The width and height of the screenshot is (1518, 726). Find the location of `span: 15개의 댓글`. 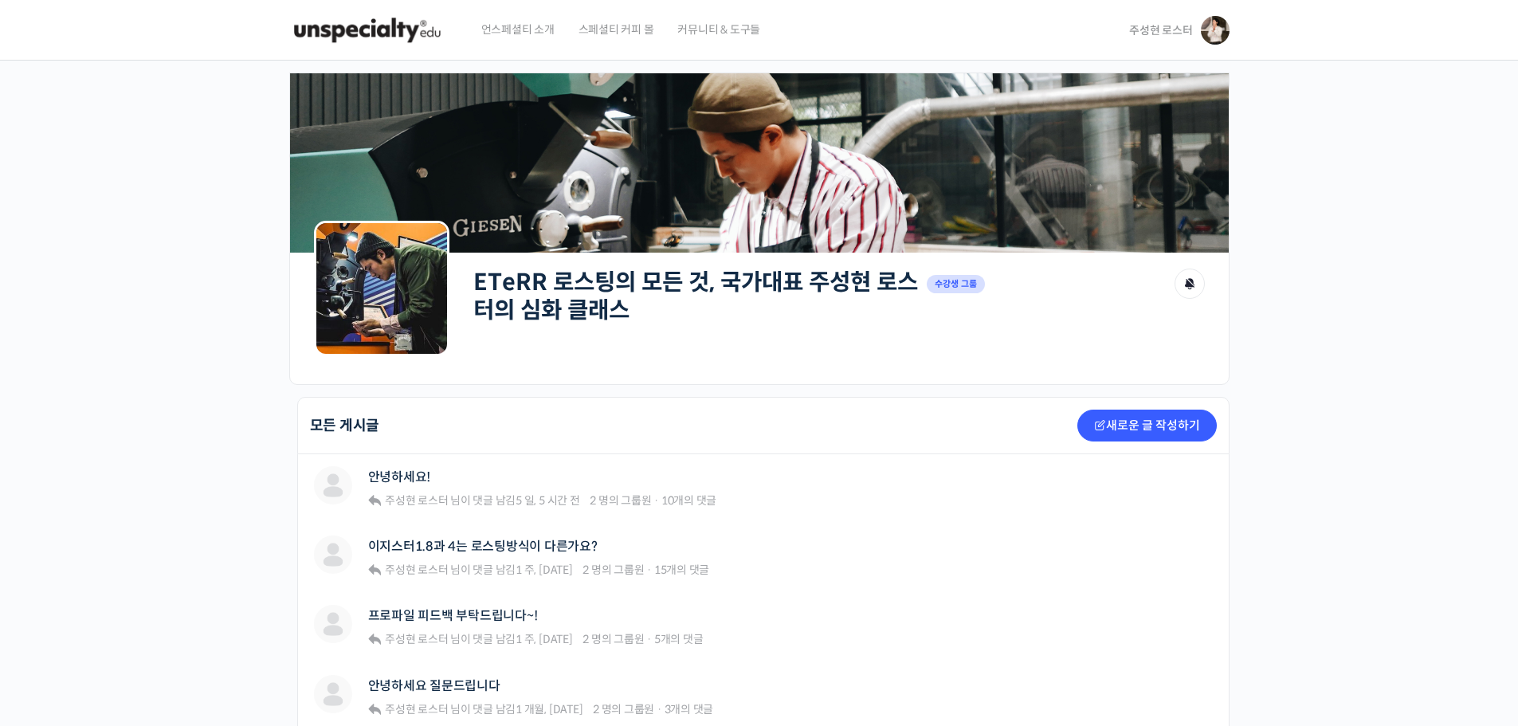

span: 15개의 댓글 is located at coordinates (682, 570).